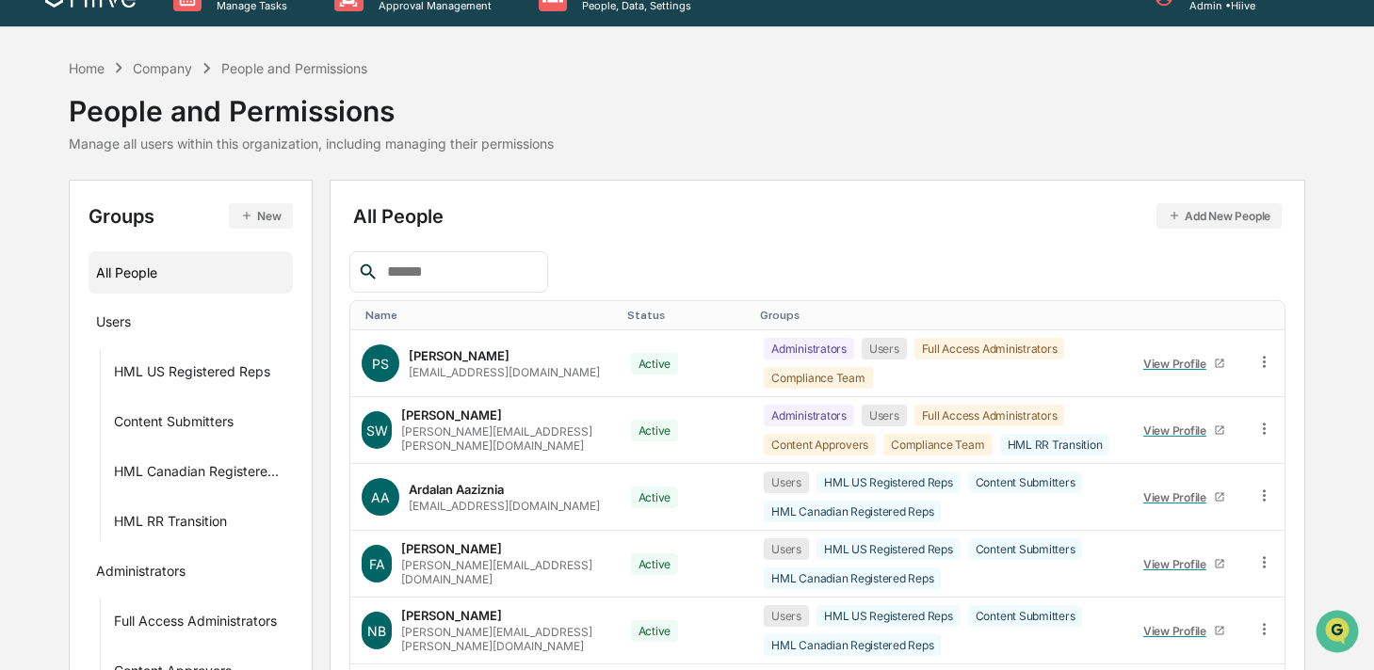  I want to click on button: Start new chat, so click(331, 161).